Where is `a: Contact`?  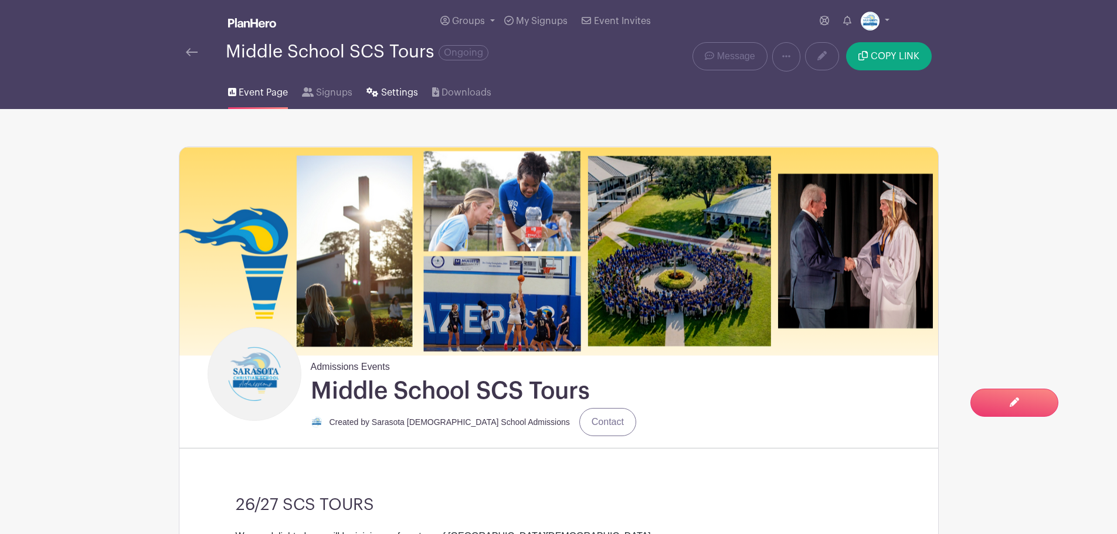
a: Contact is located at coordinates (608, 422).